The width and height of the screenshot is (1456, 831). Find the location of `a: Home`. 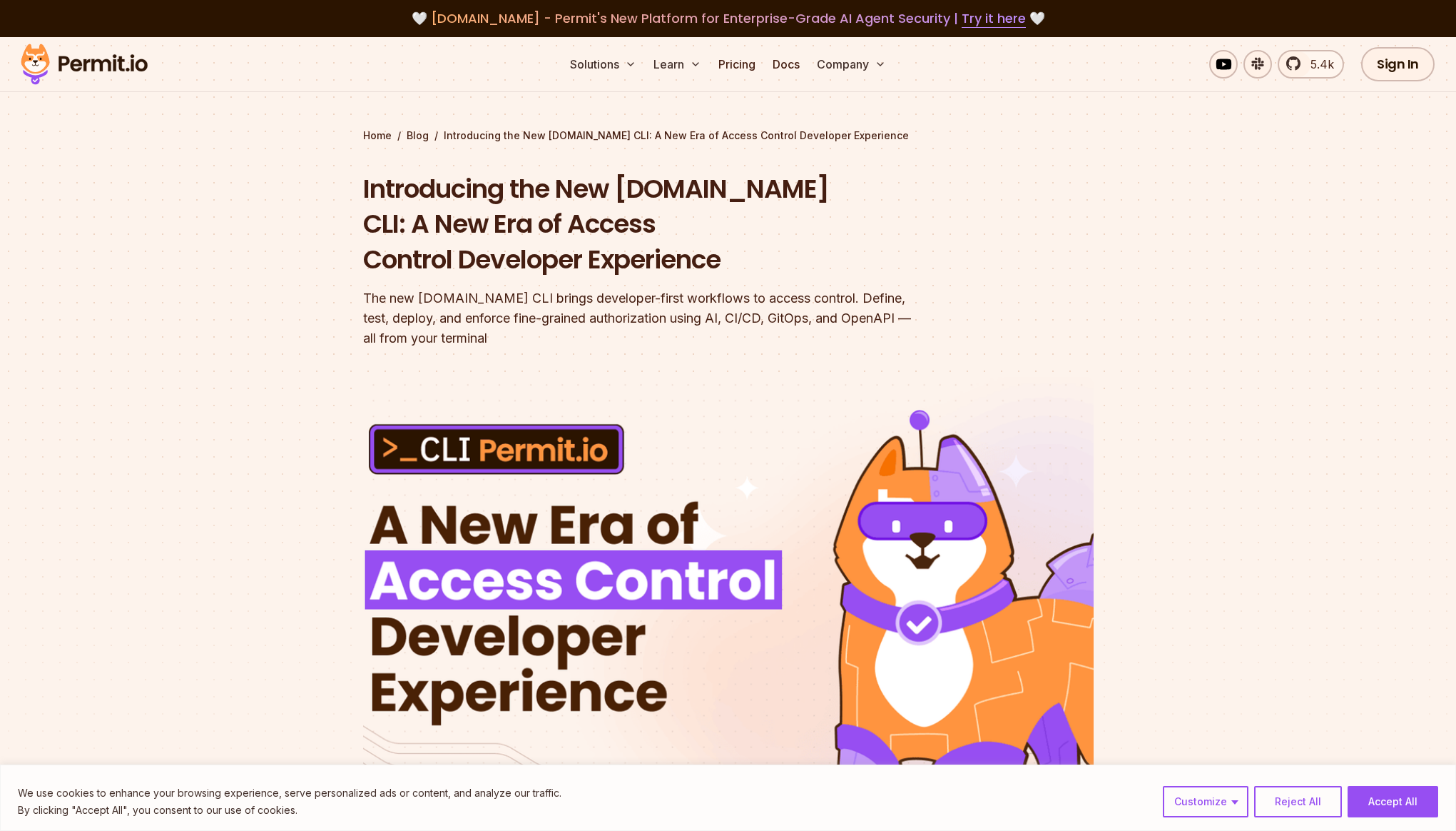

a: Home is located at coordinates (378, 136).